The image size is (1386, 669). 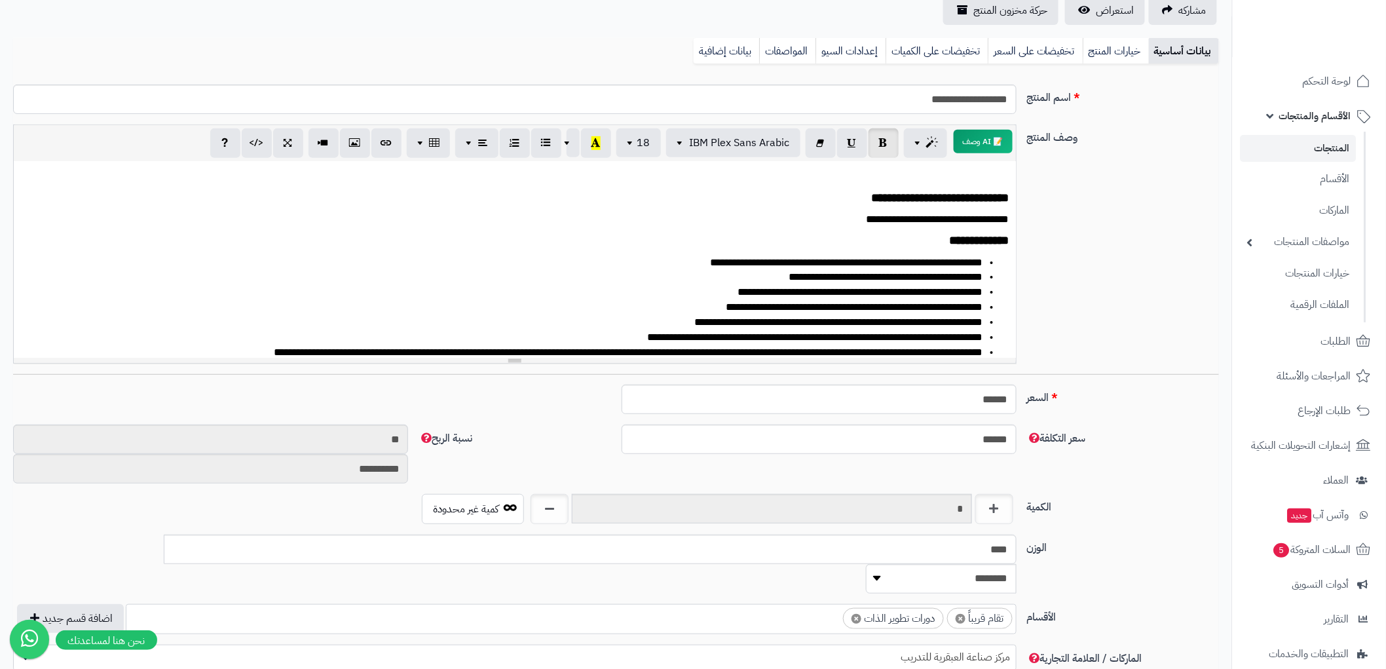 What do you see at coordinates (70, 619) in the screenshot?
I see `button: اضافة قسم جديد` at bounding box center [70, 619].